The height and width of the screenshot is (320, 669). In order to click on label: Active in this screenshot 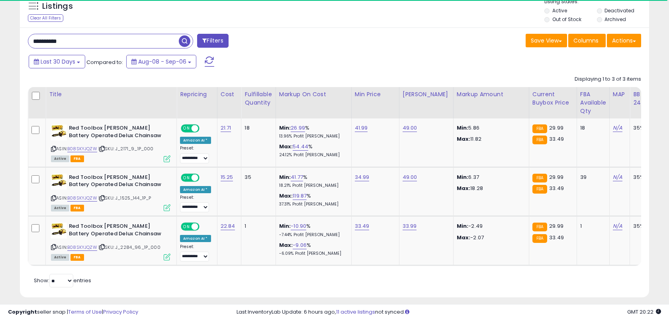, I will do `click(559, 10)`.